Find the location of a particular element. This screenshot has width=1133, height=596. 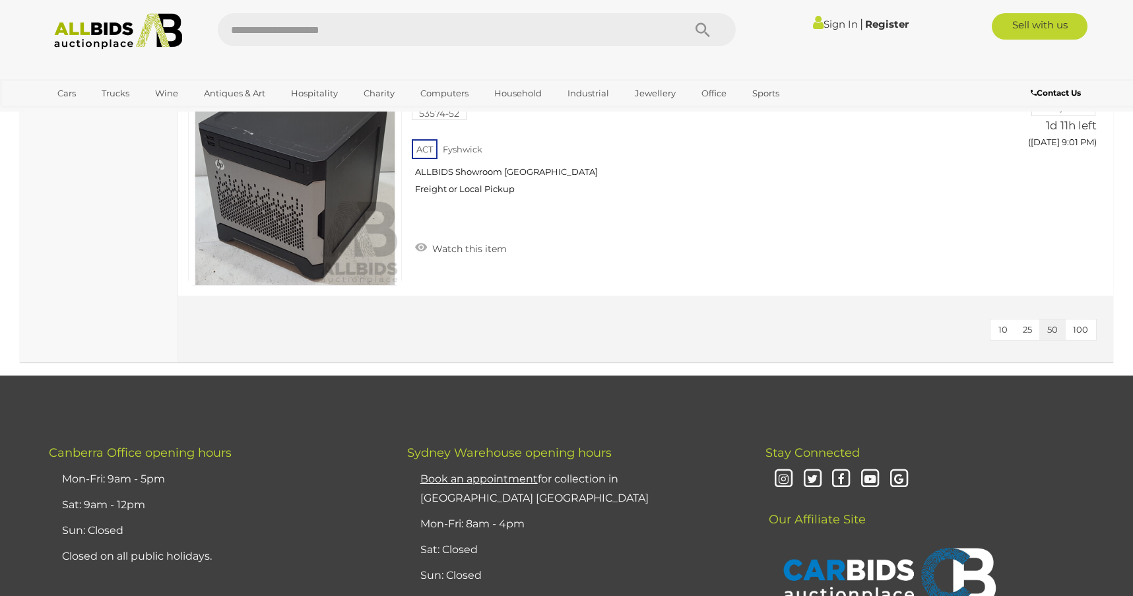

a: Hospitality is located at coordinates (314, 93).